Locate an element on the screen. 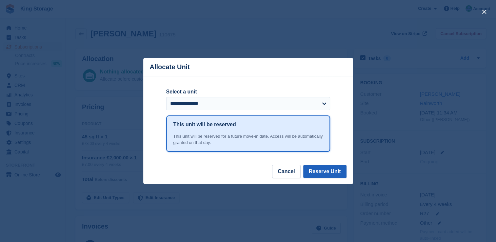  p: Allocate Unit is located at coordinates (170, 67).